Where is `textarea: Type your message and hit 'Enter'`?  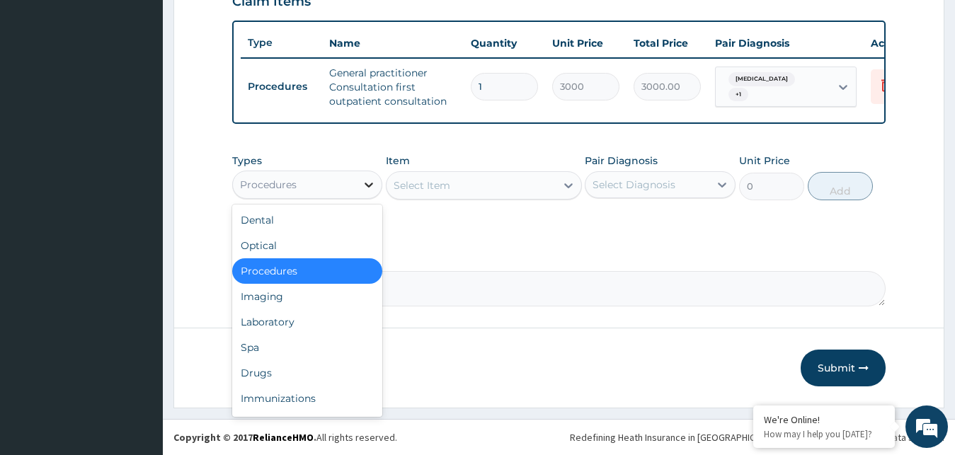
textarea: Type your message and hit 'Enter' is located at coordinates (138, 329).